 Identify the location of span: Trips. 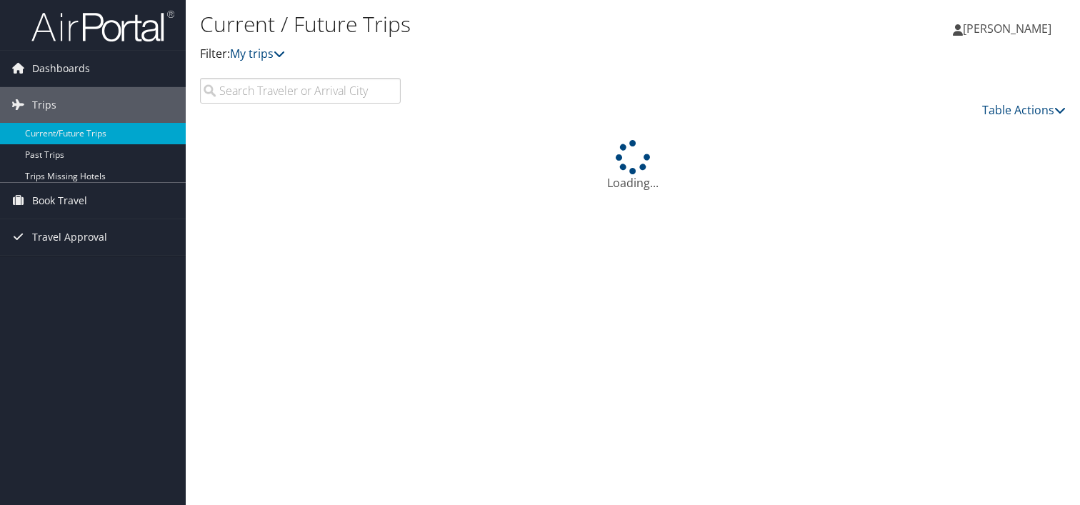
(44, 105).